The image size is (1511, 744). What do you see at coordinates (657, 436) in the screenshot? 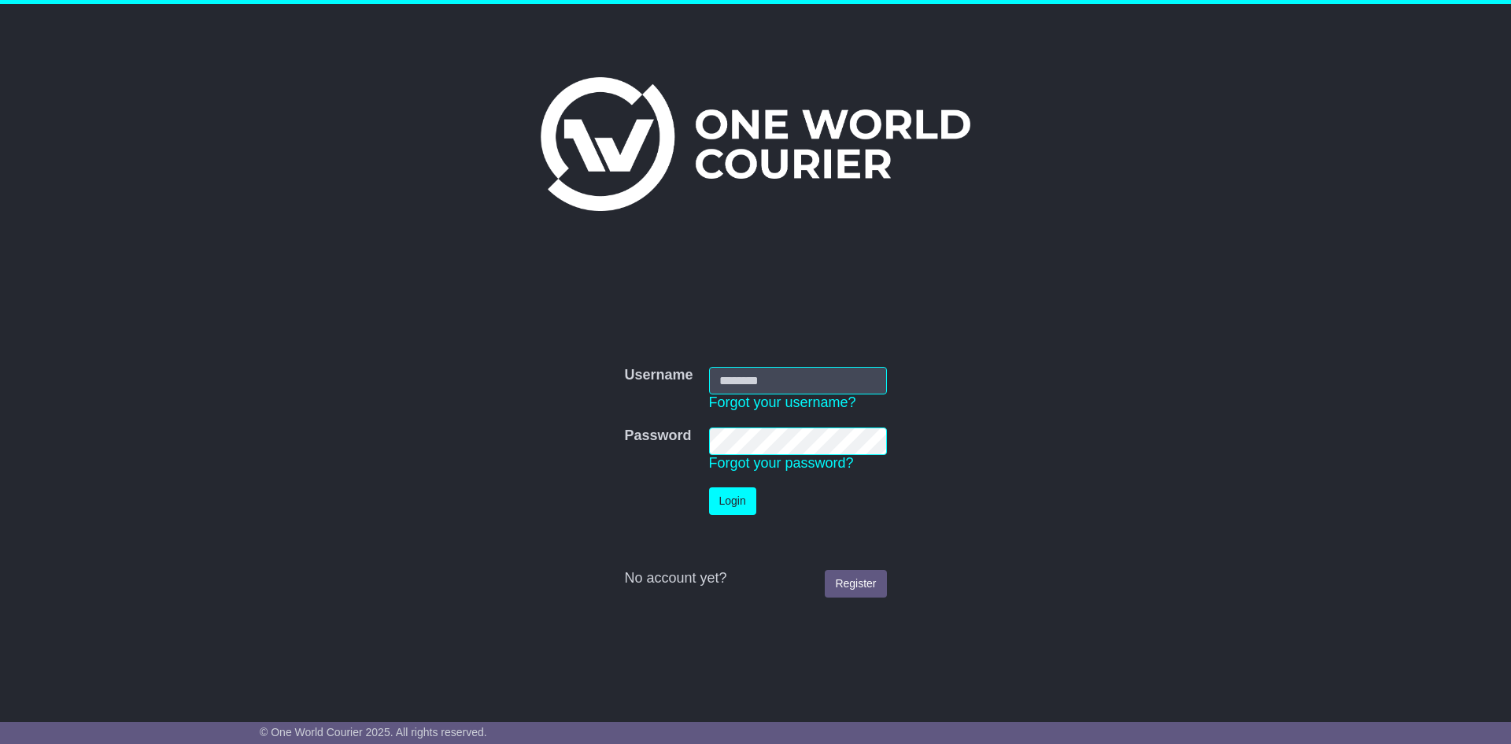
I see `label: Password` at bounding box center [657, 436].